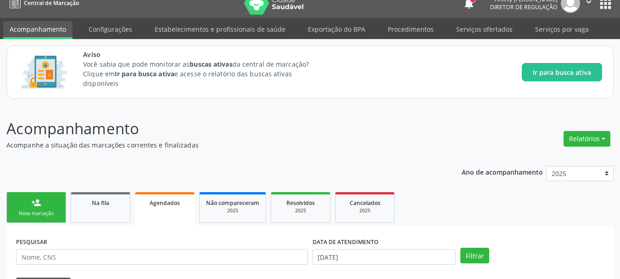 The width and height of the screenshot is (620, 279). Describe the element at coordinates (233, 202) in the screenshot. I see `span: Não compareceram` at that location.